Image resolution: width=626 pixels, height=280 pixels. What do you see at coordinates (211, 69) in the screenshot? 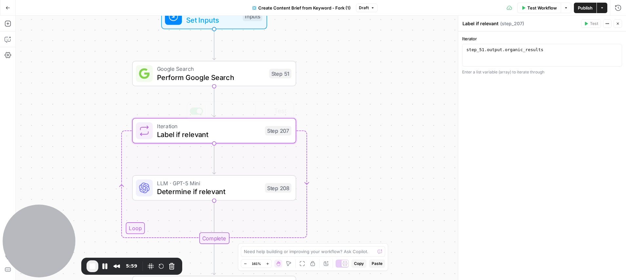
I see `span: Google Search` at bounding box center [211, 69].